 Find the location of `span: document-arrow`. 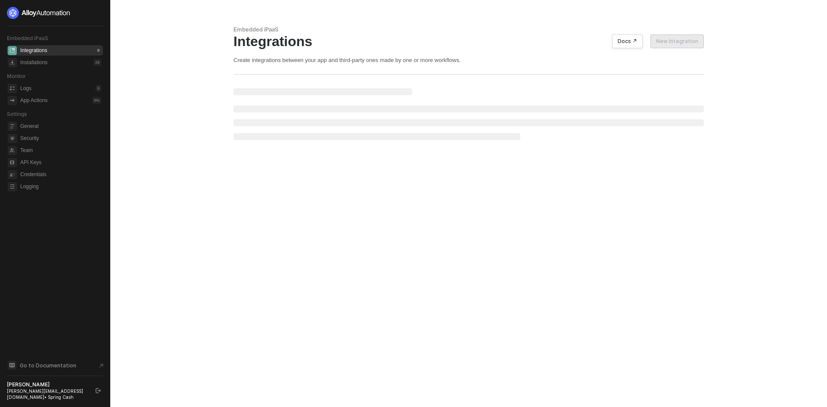

span: document-arrow is located at coordinates (101, 366).